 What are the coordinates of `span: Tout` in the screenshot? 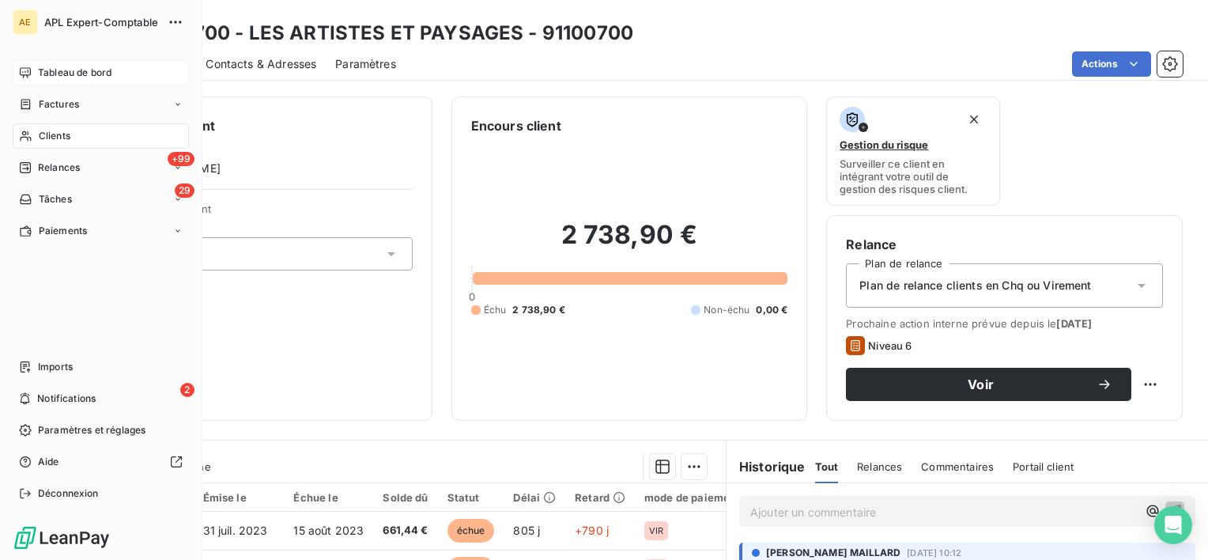 It's located at (827, 466).